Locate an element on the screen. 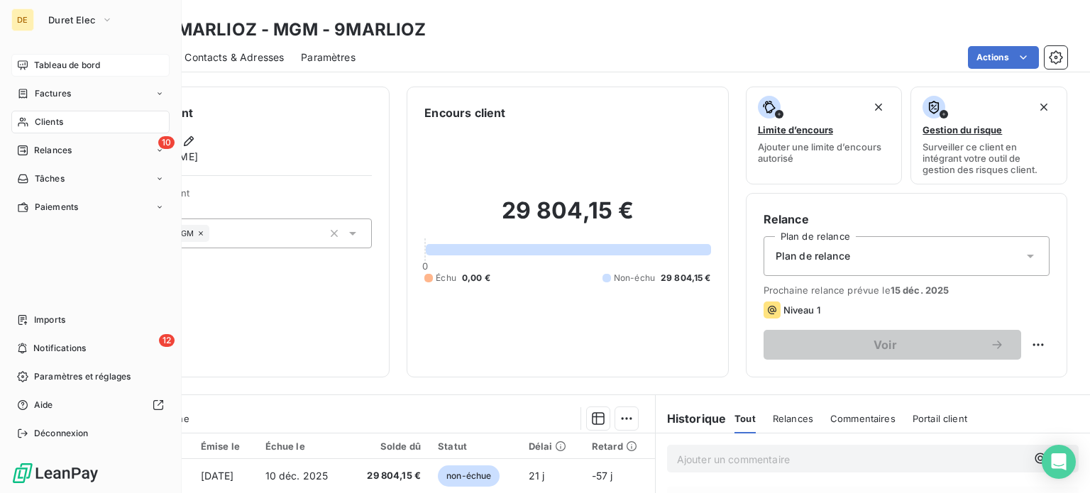  div: DE is located at coordinates (23, 20).